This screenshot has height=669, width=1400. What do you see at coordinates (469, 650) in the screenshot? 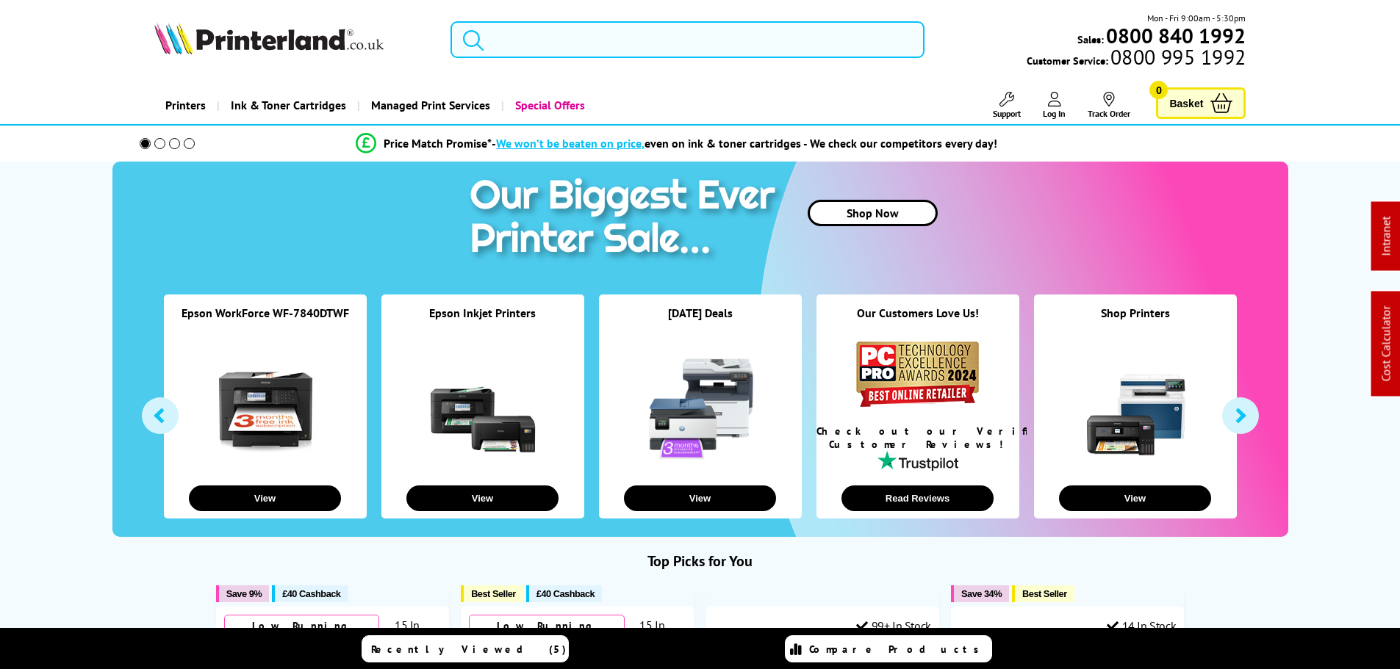
I see `span: Recently Viewed (5)` at bounding box center [469, 650].